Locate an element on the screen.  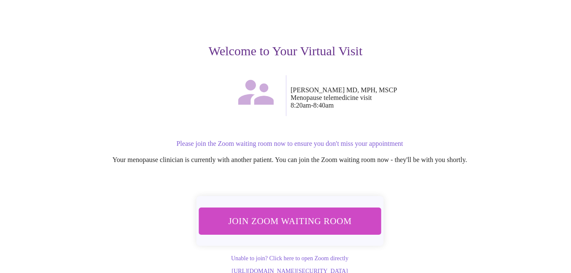
p: Your menopause clinician is currently with another patient. You can join the Zoom waiting room no... is located at coordinates (290, 160).